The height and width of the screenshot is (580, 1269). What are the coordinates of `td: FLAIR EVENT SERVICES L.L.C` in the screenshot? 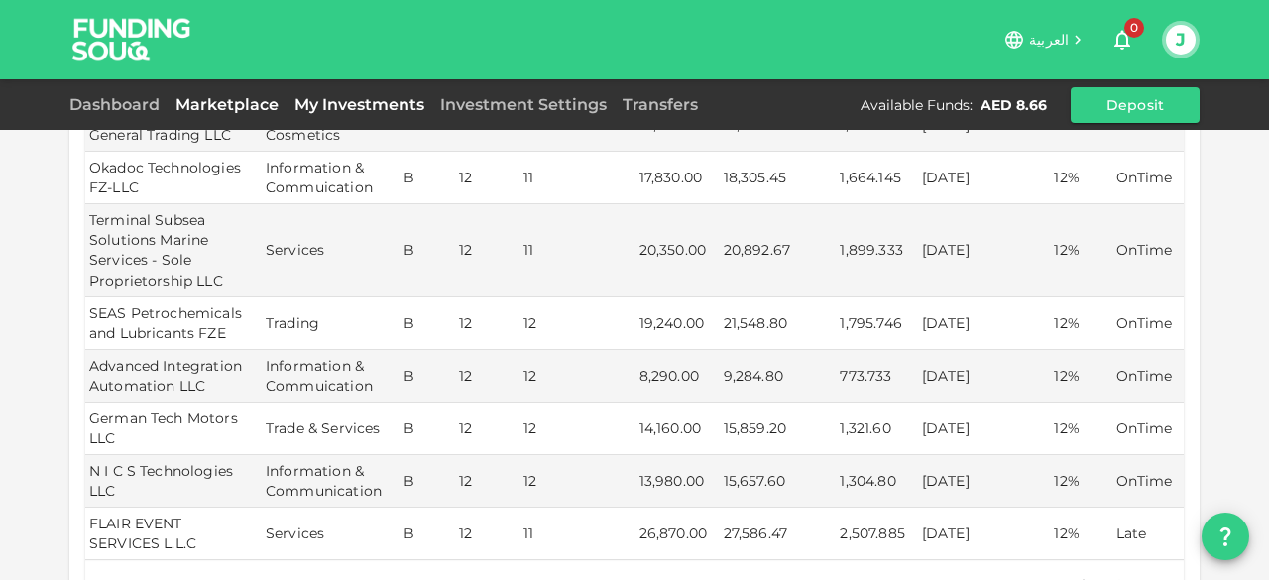 It's located at (174, 533).